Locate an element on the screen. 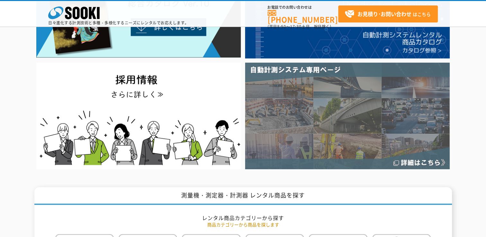 The height and width of the screenshot is (237, 486). h1: 測量機・測定器・計測器 レンタル商品を探す is located at coordinates (243, 196).